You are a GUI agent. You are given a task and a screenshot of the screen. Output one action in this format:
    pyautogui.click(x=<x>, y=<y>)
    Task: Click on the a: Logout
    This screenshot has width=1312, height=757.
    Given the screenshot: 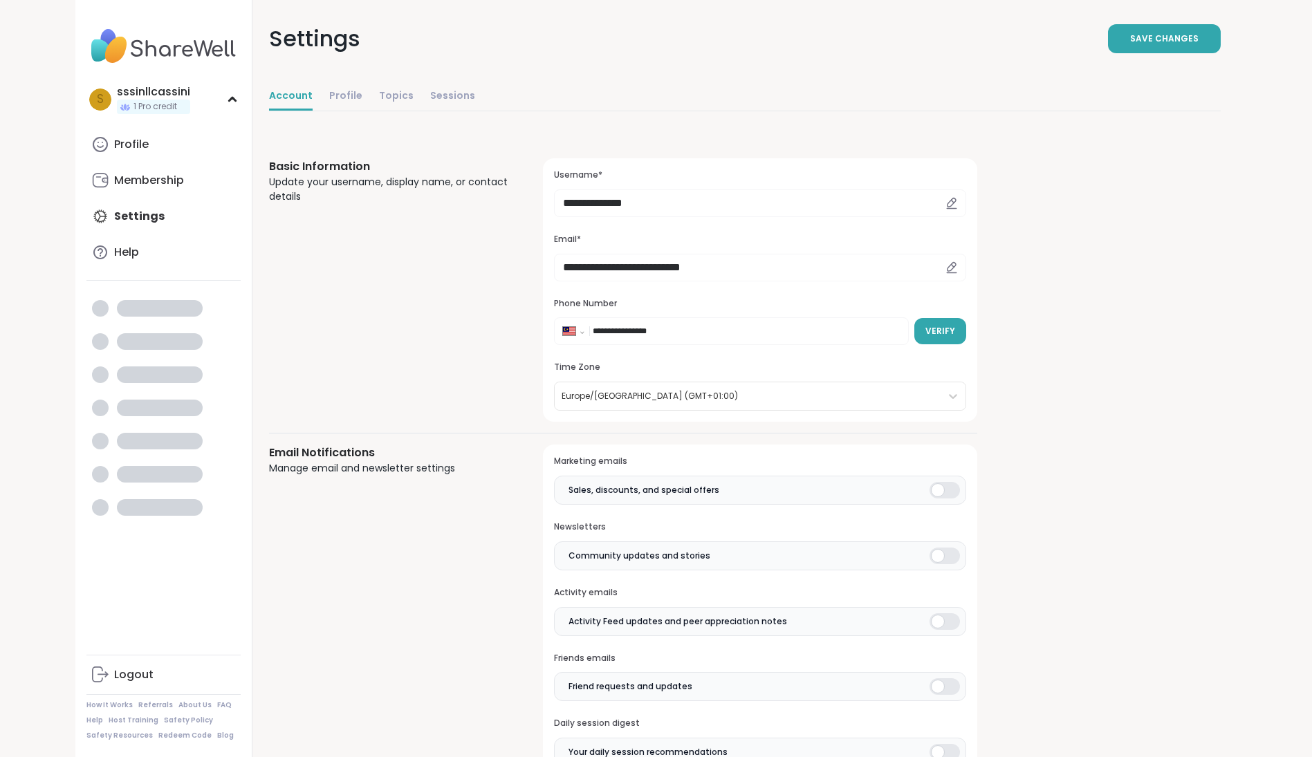 What is the action you would take?
    pyautogui.click(x=163, y=675)
    